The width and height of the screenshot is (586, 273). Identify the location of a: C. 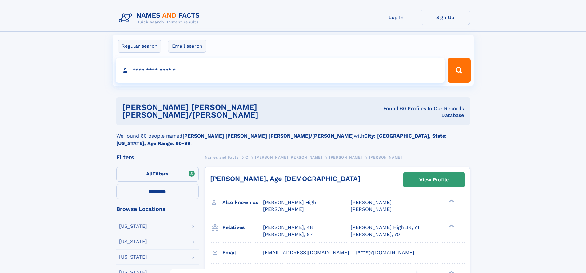
(247, 157).